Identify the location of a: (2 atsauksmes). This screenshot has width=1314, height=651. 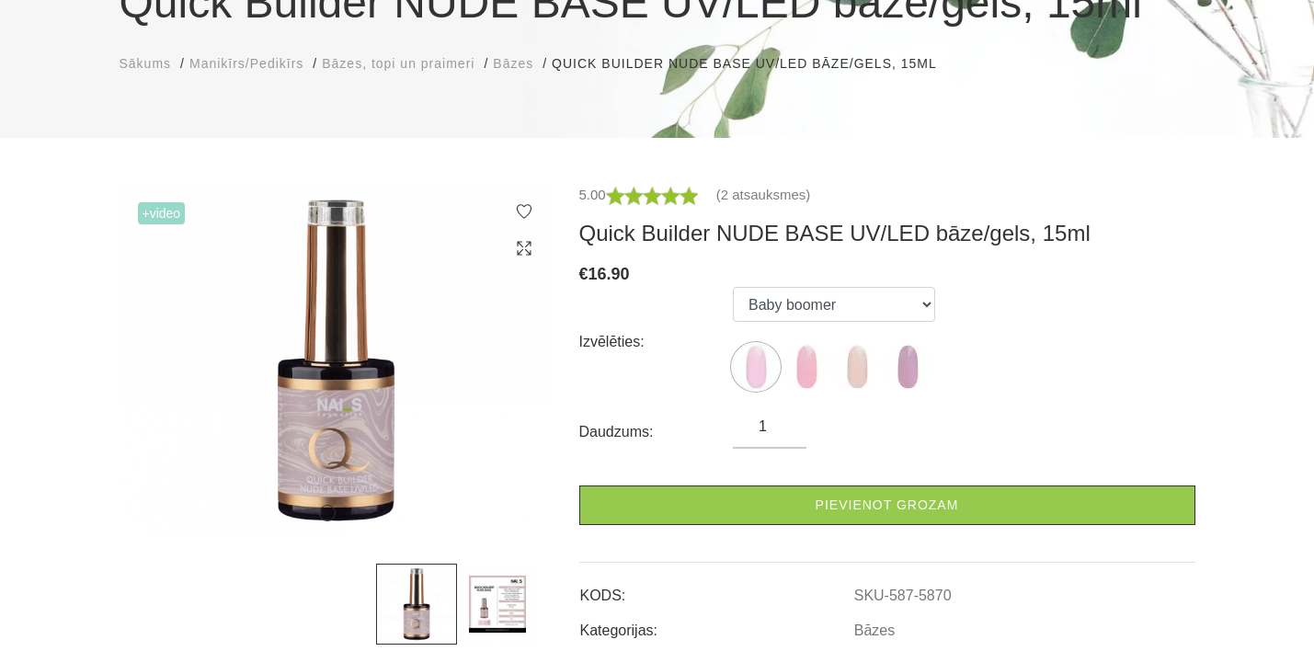
(763, 195).